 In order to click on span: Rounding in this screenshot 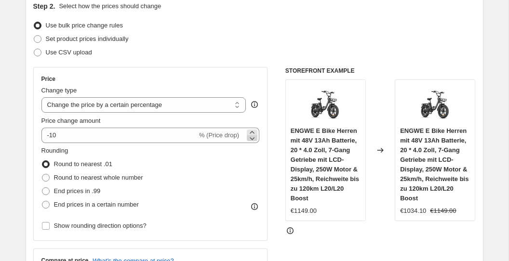, I will do `click(55, 150)`.